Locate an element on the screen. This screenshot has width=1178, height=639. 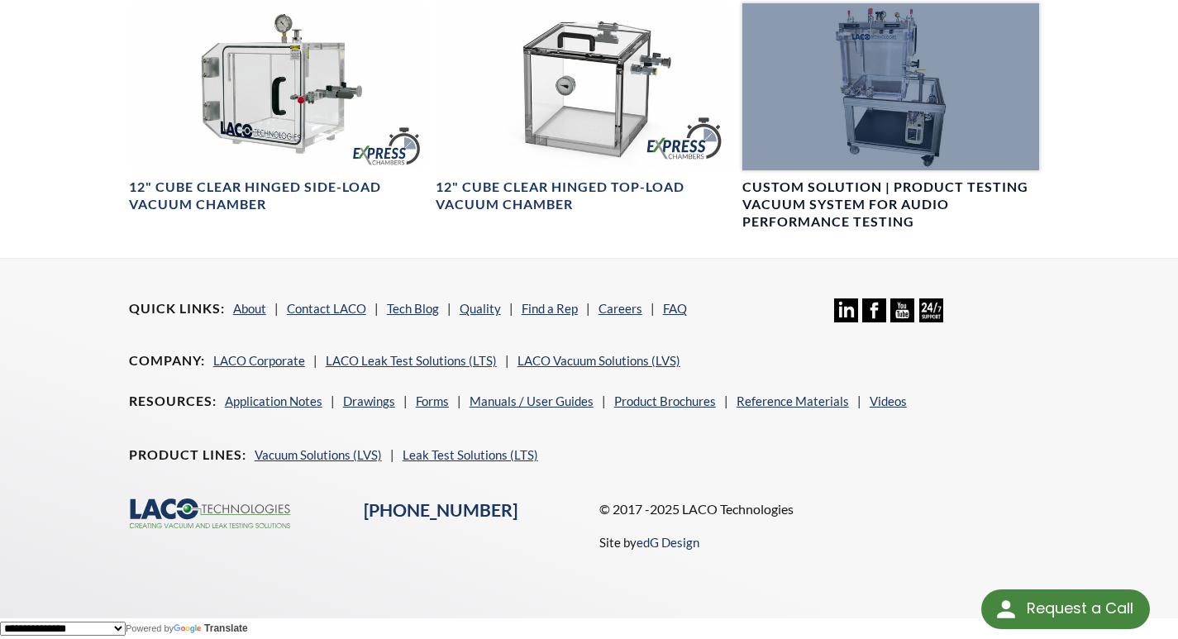
a: Careers is located at coordinates (620, 308).